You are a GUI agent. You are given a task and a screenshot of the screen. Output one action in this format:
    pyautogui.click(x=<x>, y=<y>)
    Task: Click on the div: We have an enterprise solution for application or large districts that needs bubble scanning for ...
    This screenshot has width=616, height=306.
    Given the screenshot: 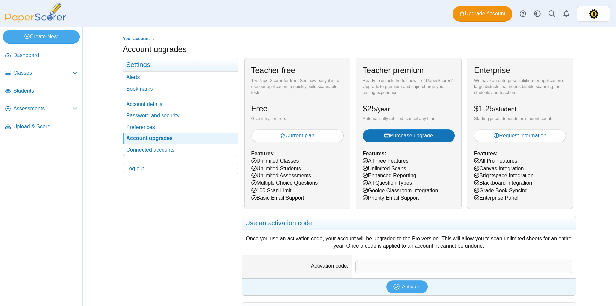 What is the action you would take?
    pyautogui.click(x=520, y=87)
    